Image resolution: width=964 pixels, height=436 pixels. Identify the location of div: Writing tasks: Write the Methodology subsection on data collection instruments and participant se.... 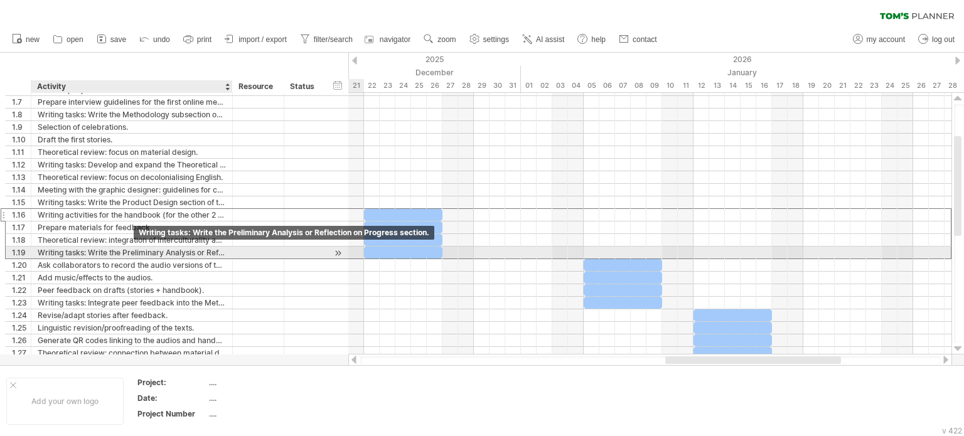
(132, 114).